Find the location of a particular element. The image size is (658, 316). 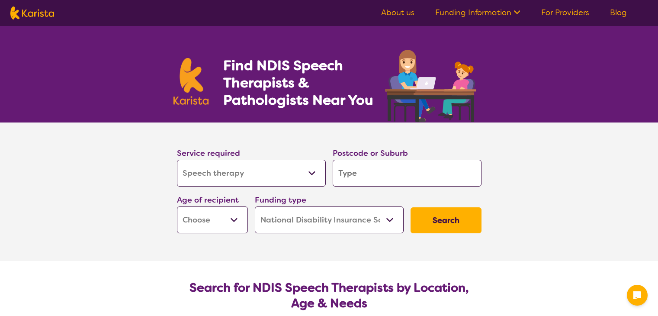

label: Age of recipient is located at coordinates (208, 200).